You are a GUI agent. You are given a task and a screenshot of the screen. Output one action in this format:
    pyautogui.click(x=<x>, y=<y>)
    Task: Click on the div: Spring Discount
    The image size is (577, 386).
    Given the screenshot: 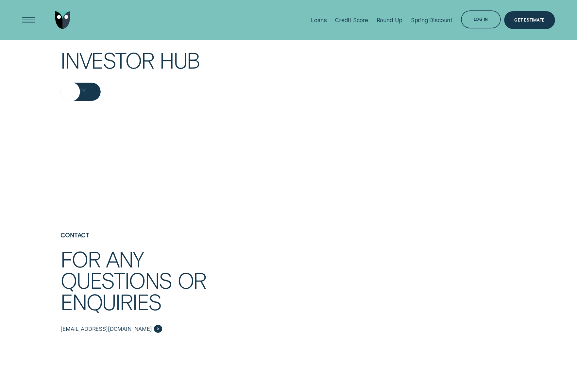 What is the action you would take?
    pyautogui.click(x=432, y=20)
    